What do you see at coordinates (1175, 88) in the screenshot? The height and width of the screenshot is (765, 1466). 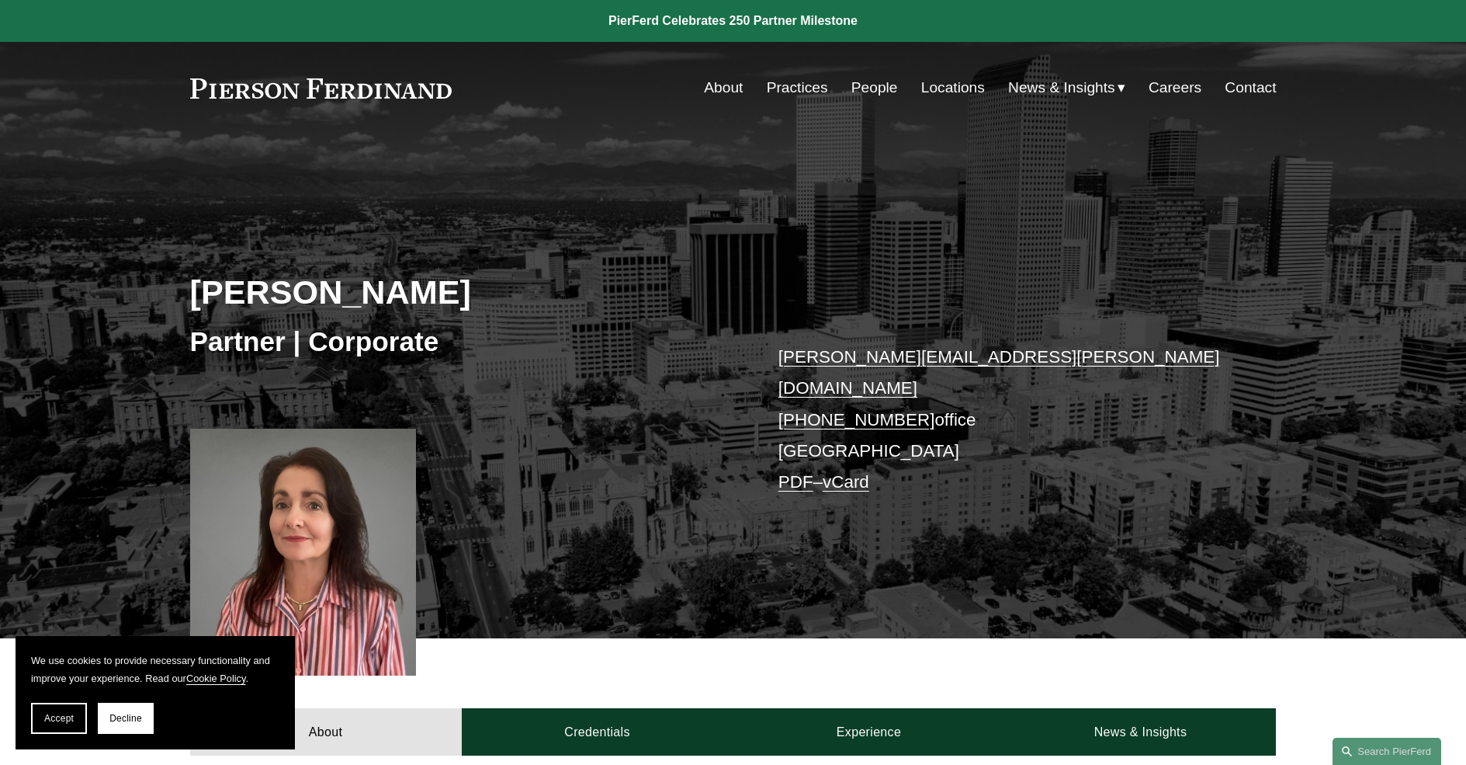 I see `a: Careers` at bounding box center [1175, 88].